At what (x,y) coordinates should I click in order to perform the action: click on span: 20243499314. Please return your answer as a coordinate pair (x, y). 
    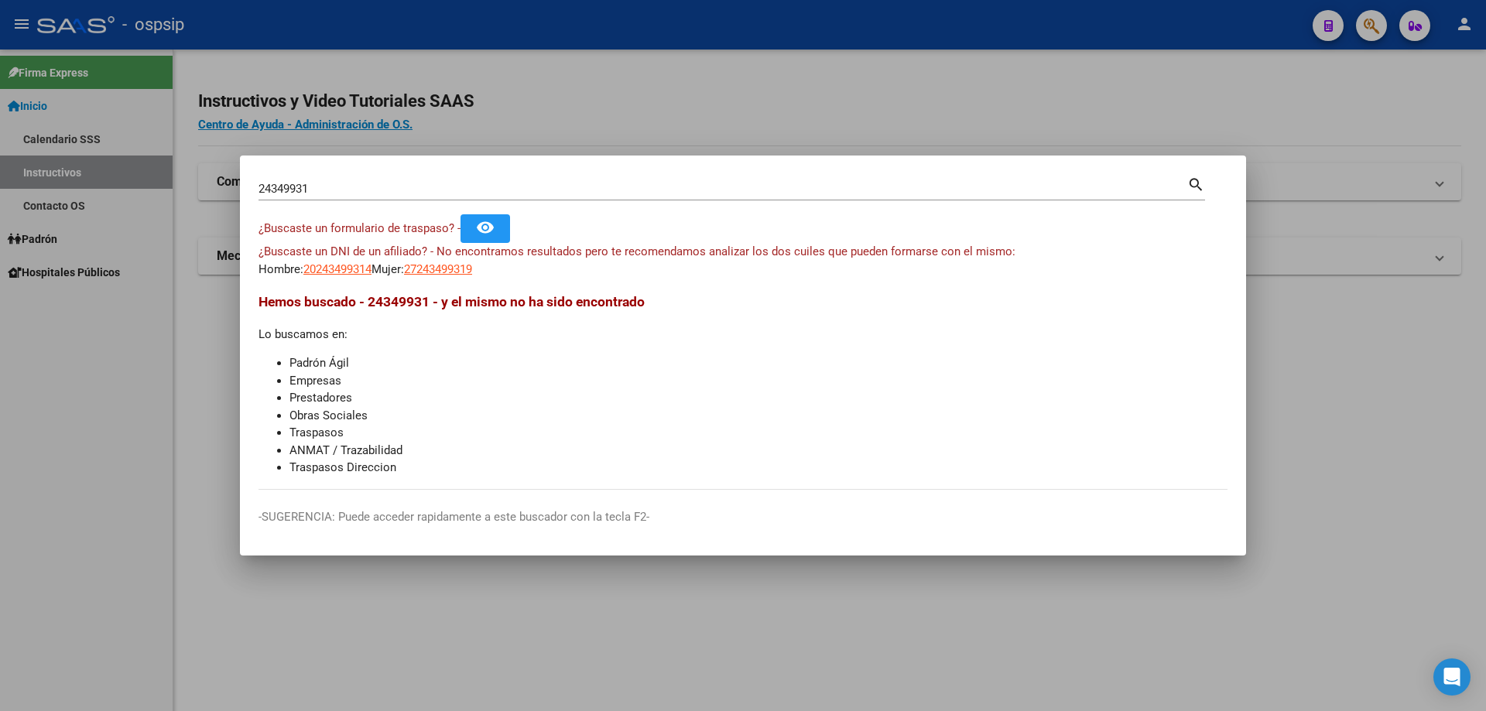
    Looking at the image, I should click on (337, 269).